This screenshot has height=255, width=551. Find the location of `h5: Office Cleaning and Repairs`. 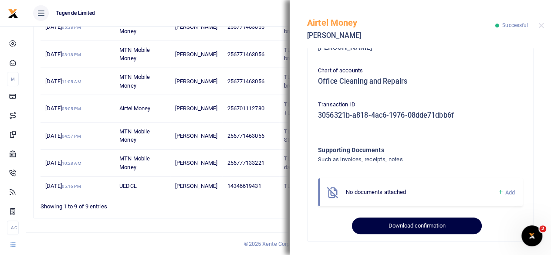

h5: Office Cleaning and Repairs is located at coordinates (421, 82).